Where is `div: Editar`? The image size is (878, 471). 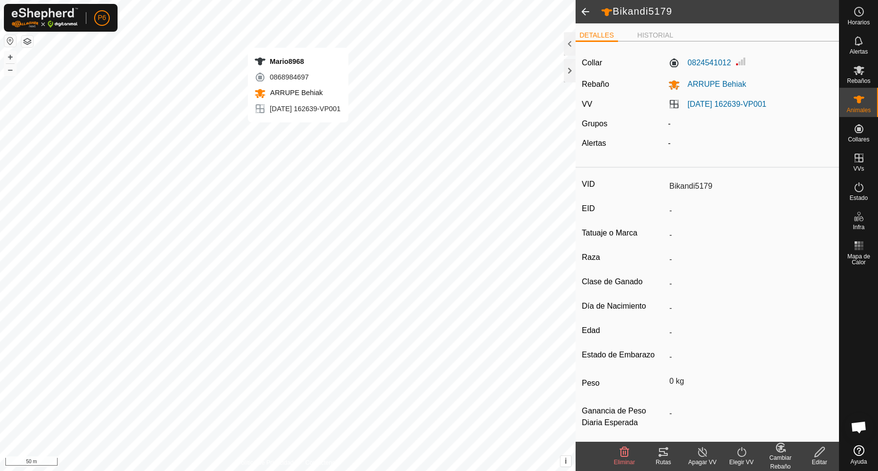 div: Editar is located at coordinates (819, 462).